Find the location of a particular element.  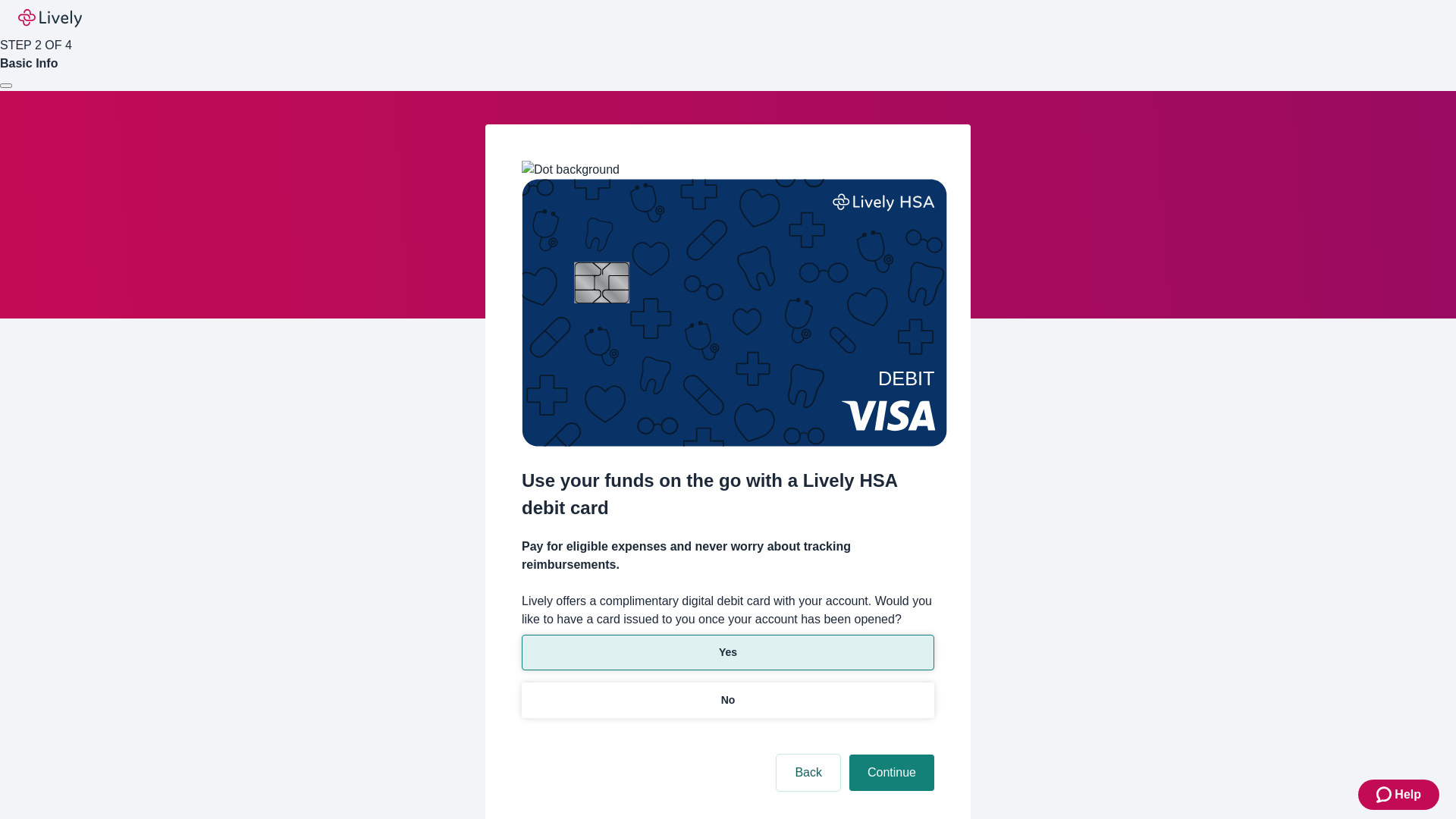

button: Zendesk support iconHelp is located at coordinates (1398, 795).